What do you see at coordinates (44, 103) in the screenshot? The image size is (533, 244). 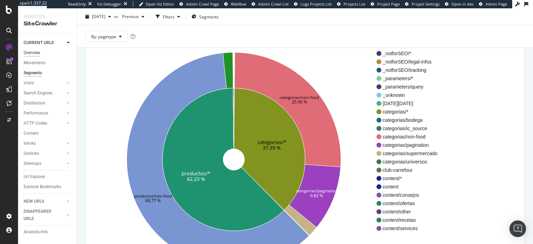 I see `a: Distribution` at bounding box center [44, 103].